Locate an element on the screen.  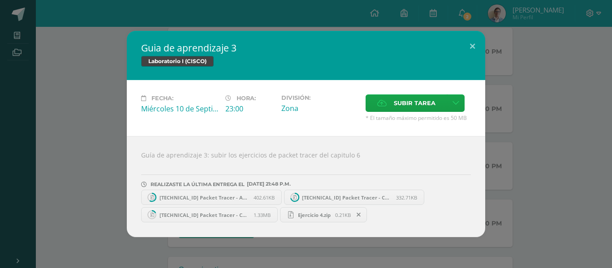
span: 332.71KB is located at coordinates (406, 197).